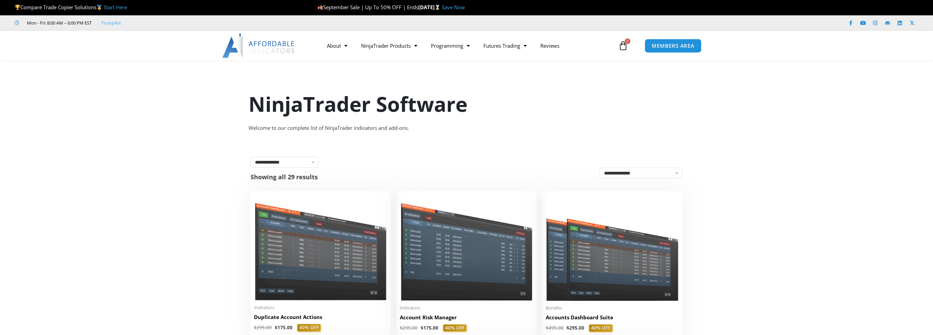 Image resolution: width=933 pixels, height=335 pixels. I want to click on div: Welcome to our complete list of NinjaTrader indicators and add-ons., so click(467, 128).